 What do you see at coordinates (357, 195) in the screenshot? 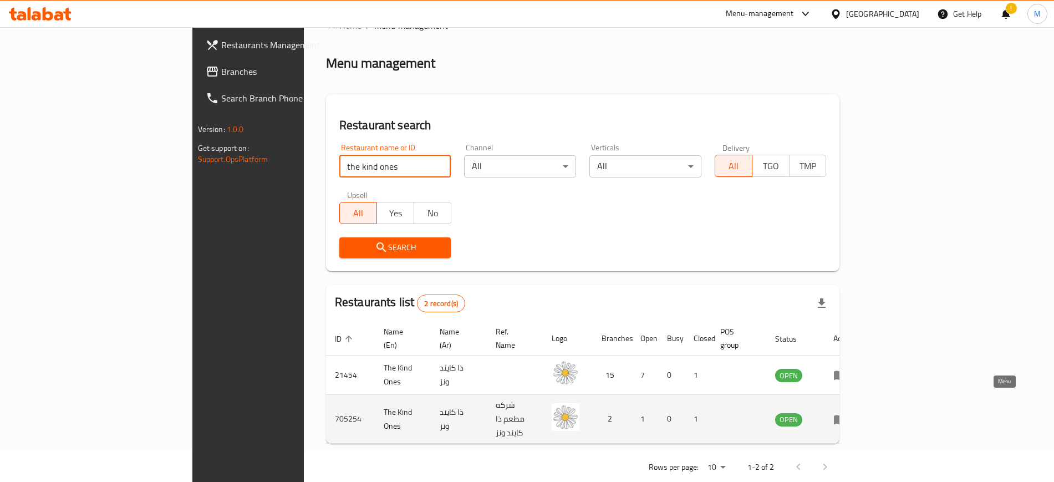
I see `label: Upsell` at bounding box center [357, 195].